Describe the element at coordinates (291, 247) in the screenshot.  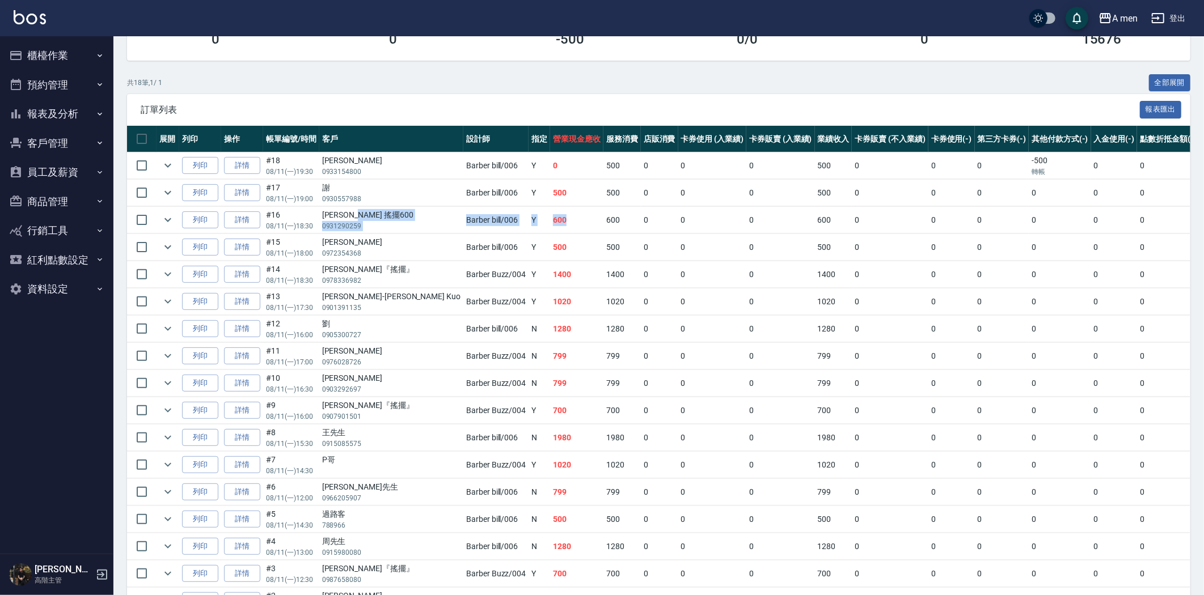
I see `td: #15` at that location.